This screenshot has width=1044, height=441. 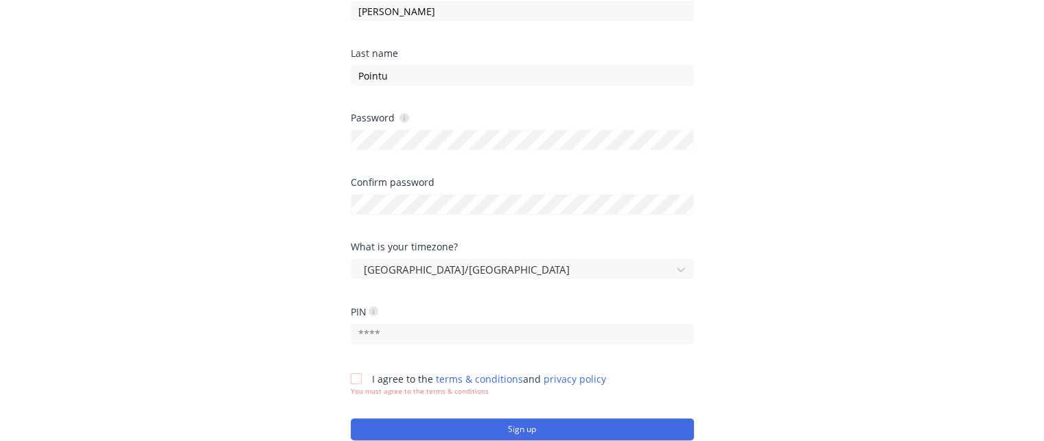 I want to click on div: PIN, so click(x=364, y=311).